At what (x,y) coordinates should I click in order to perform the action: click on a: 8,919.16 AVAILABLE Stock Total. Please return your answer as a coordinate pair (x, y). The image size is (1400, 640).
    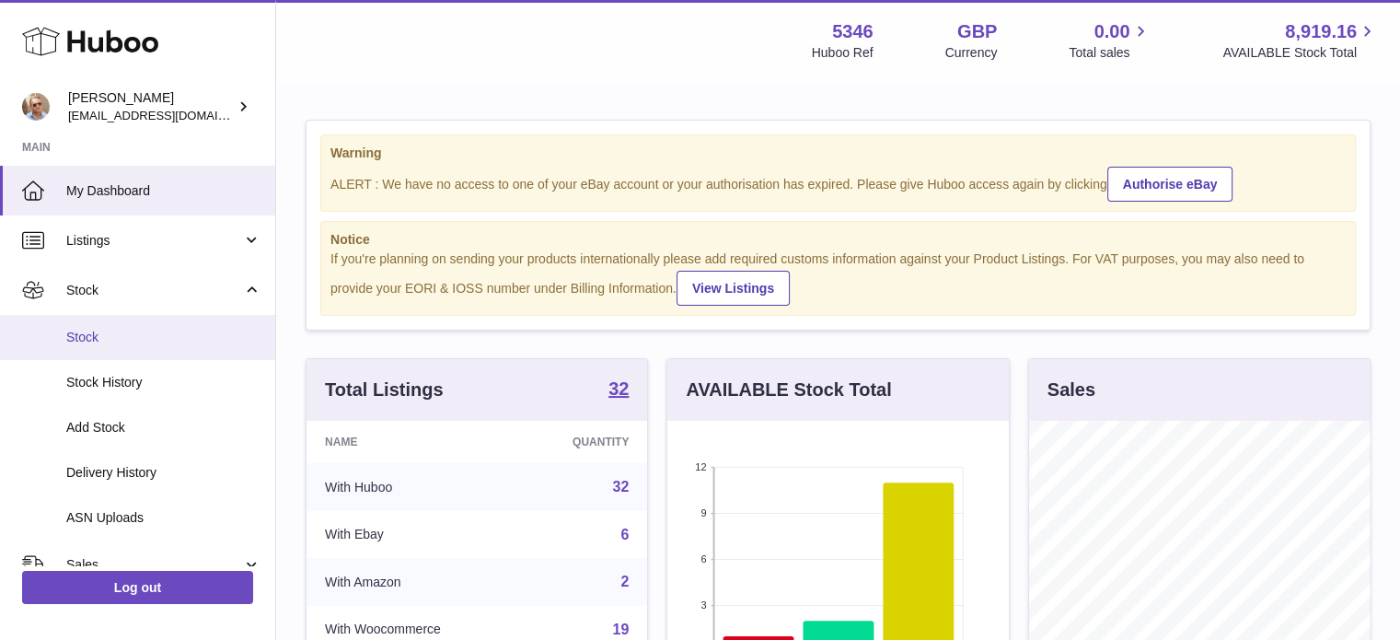
    Looking at the image, I should click on (1299, 40).